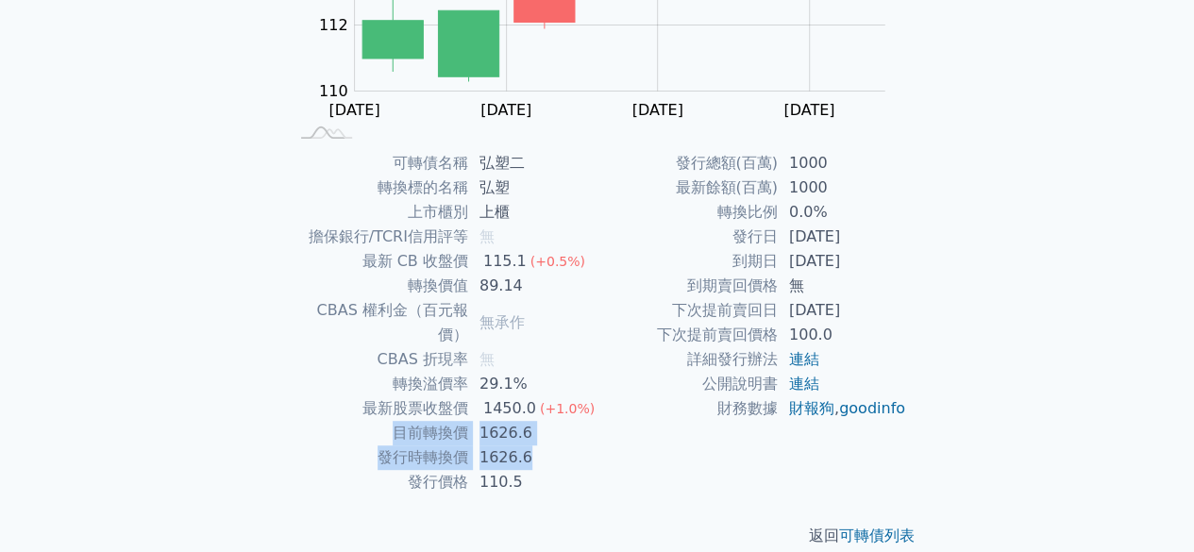 The width and height of the screenshot is (1194, 552). Describe the element at coordinates (532, 163) in the screenshot. I see `td: 弘塑二` at that location.